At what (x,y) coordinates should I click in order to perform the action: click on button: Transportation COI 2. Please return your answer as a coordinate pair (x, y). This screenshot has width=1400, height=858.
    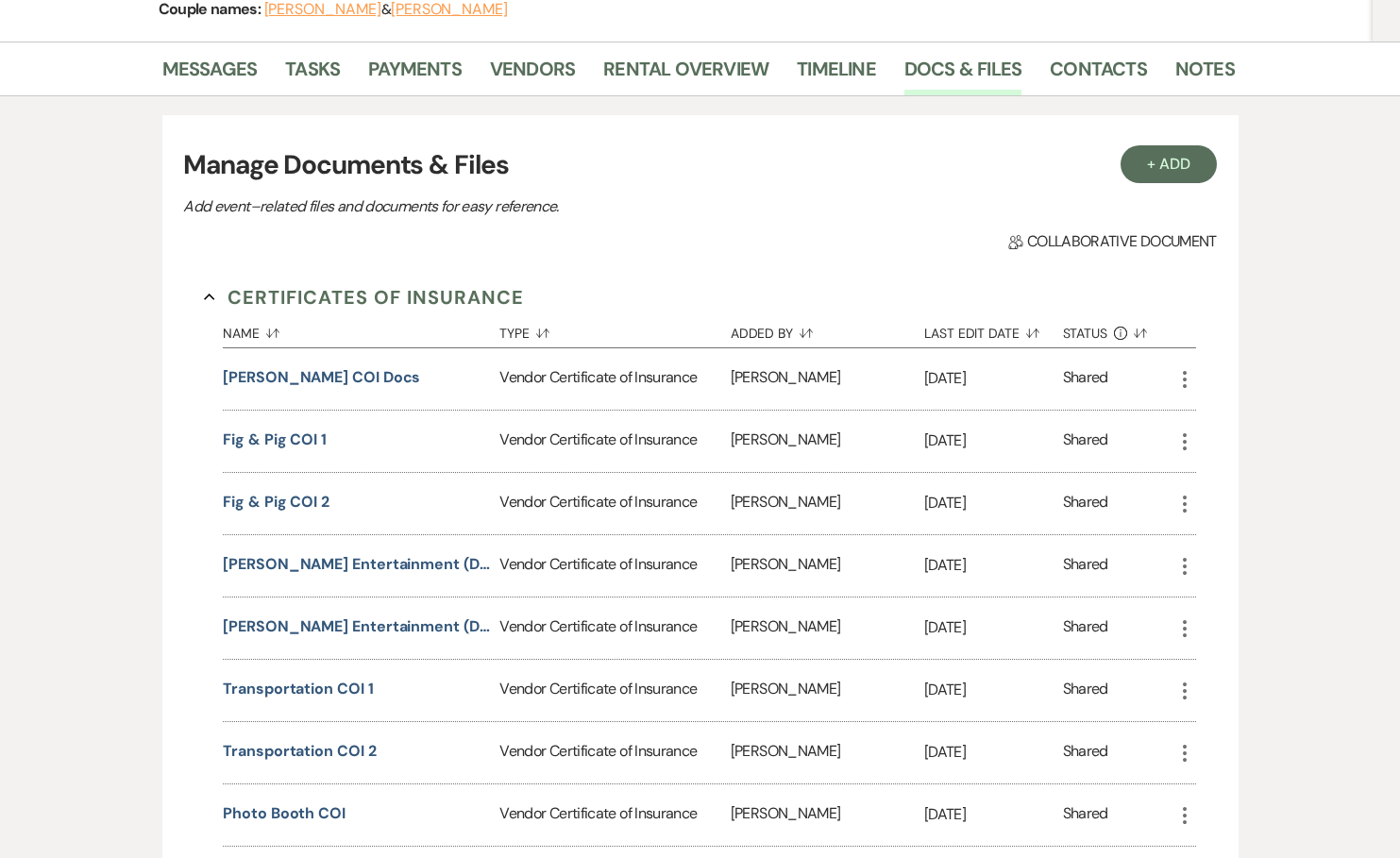
    Looking at the image, I should click on (300, 751).